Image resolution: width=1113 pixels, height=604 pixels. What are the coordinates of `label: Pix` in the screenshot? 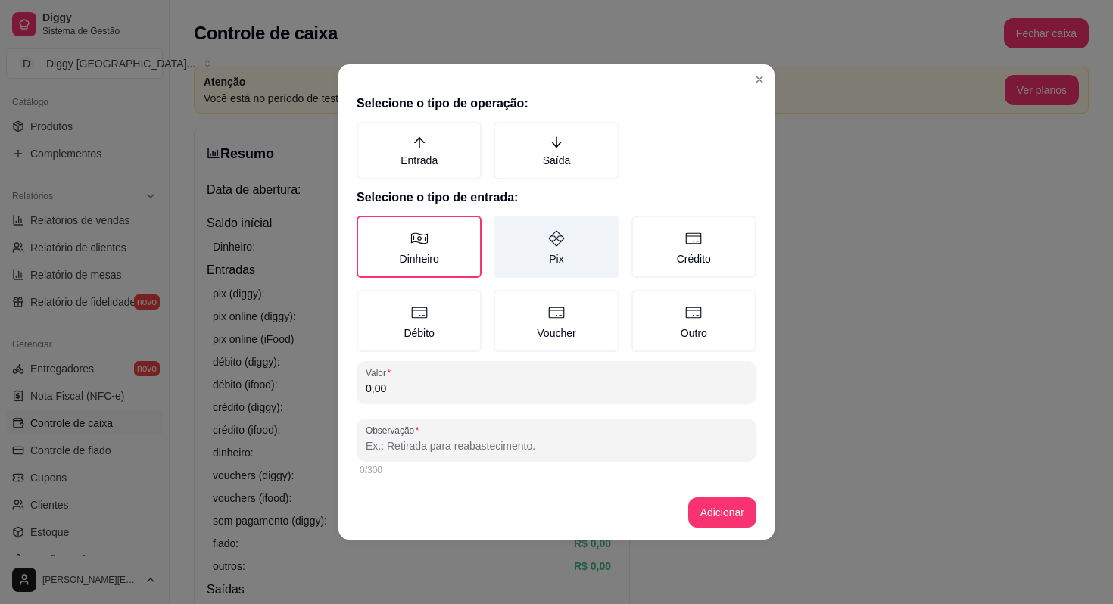 It's located at (556, 247).